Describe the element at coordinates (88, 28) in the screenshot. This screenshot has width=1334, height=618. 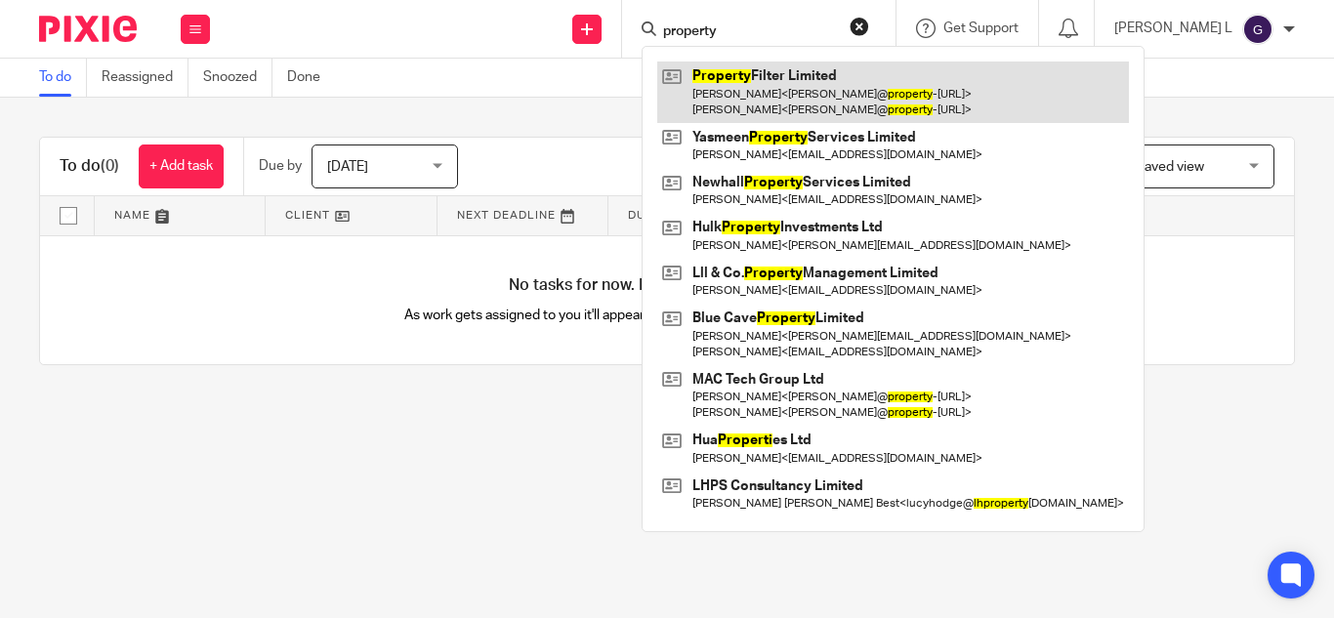
I see `img: Pixie` at that location.